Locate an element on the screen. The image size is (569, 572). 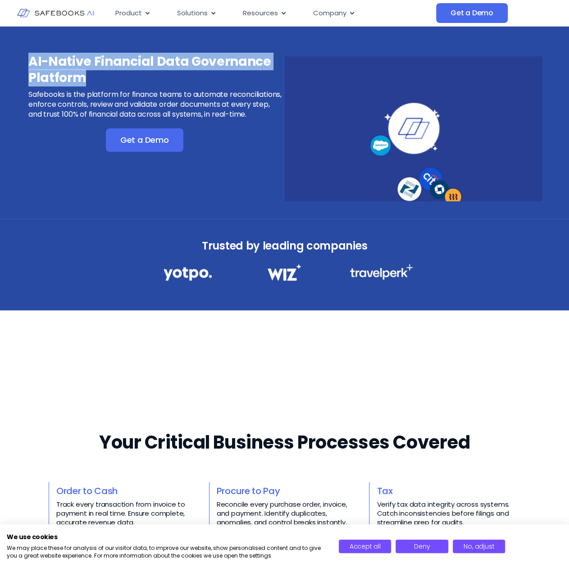
span: Deny is located at coordinates (422, 546).